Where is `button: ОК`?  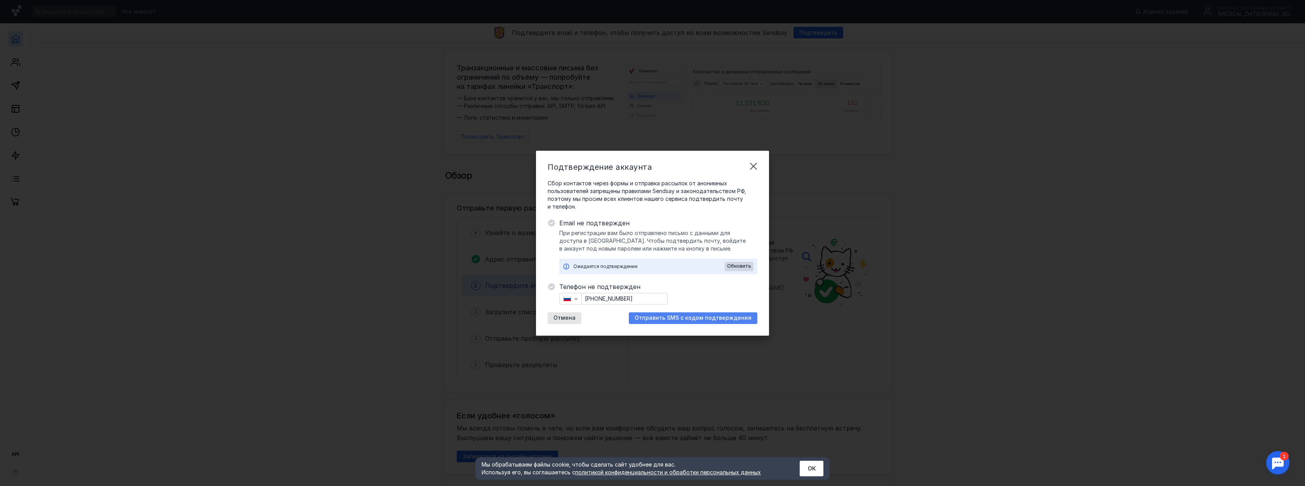 button: ОК is located at coordinates (811, 468).